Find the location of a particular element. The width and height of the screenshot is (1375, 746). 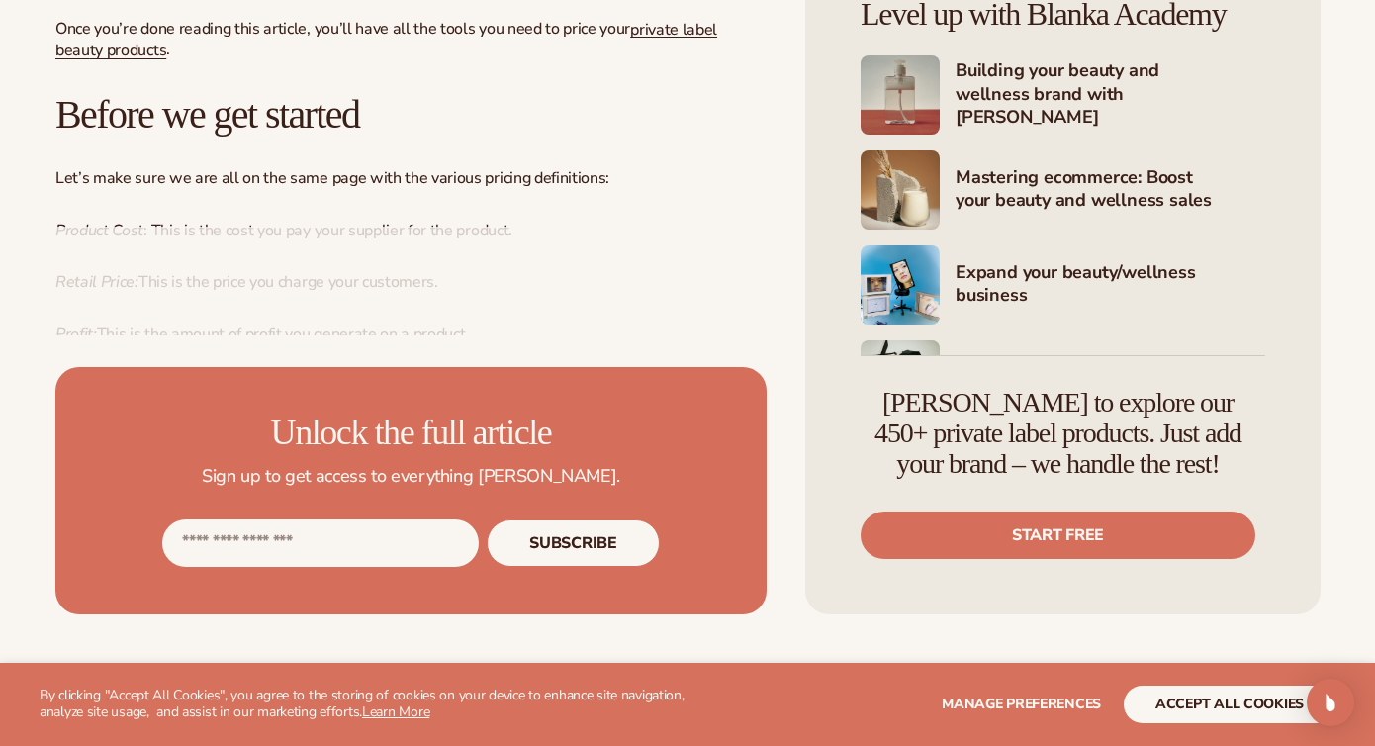

a: Shopify Image 8 Marketing your beauty and wellness brand 101 is located at coordinates (1062, 380).